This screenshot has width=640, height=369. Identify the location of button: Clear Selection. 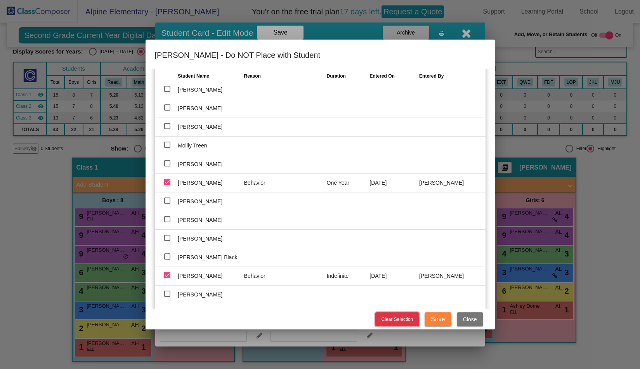
(397, 320).